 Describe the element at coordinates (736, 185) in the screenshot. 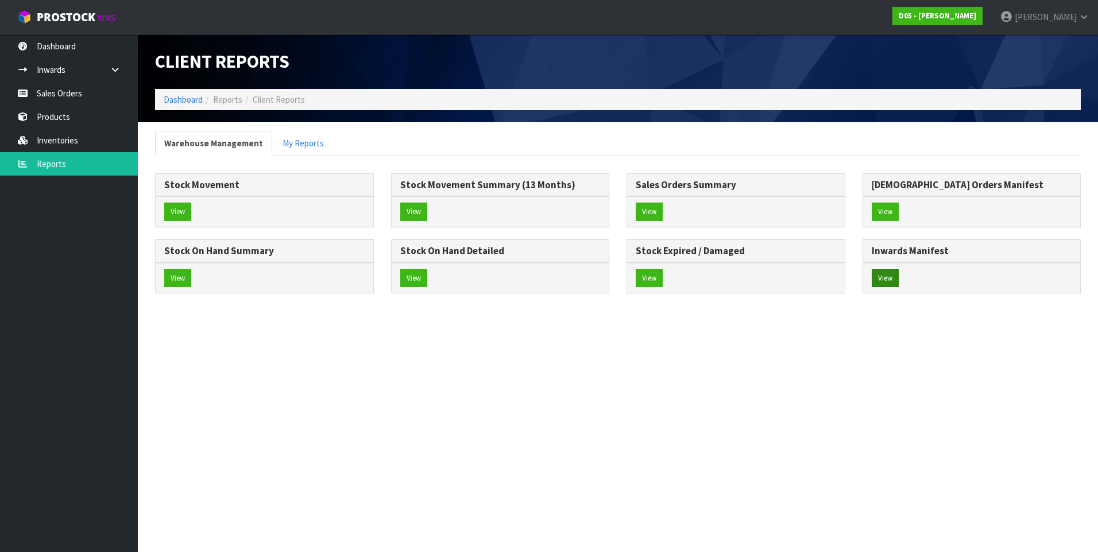

I see `h3: Sales Orders Summary` at that location.